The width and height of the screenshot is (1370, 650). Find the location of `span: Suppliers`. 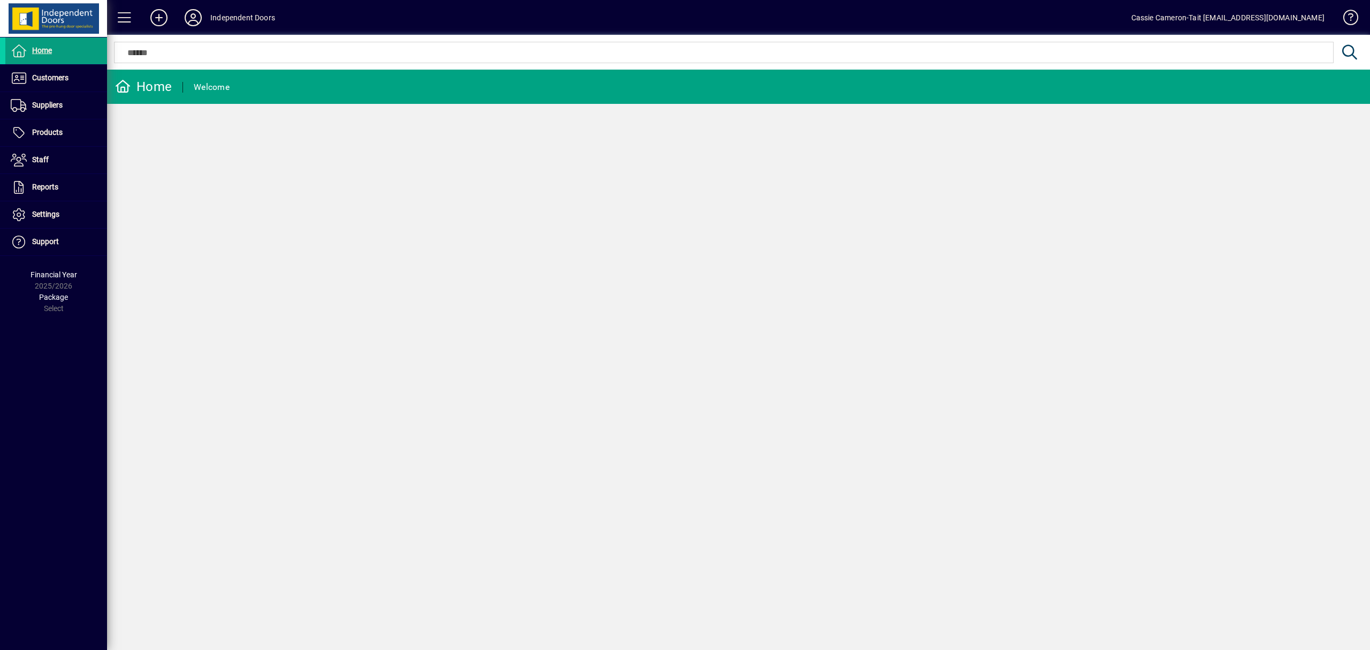

span: Suppliers is located at coordinates (47, 105).